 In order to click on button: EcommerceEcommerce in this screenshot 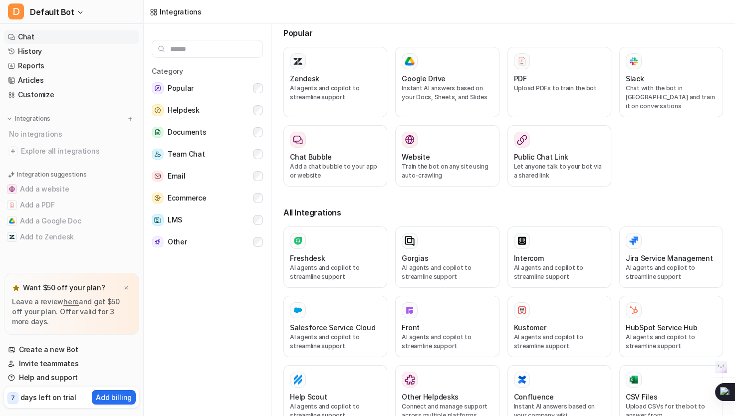, I will do `click(207, 198)`.